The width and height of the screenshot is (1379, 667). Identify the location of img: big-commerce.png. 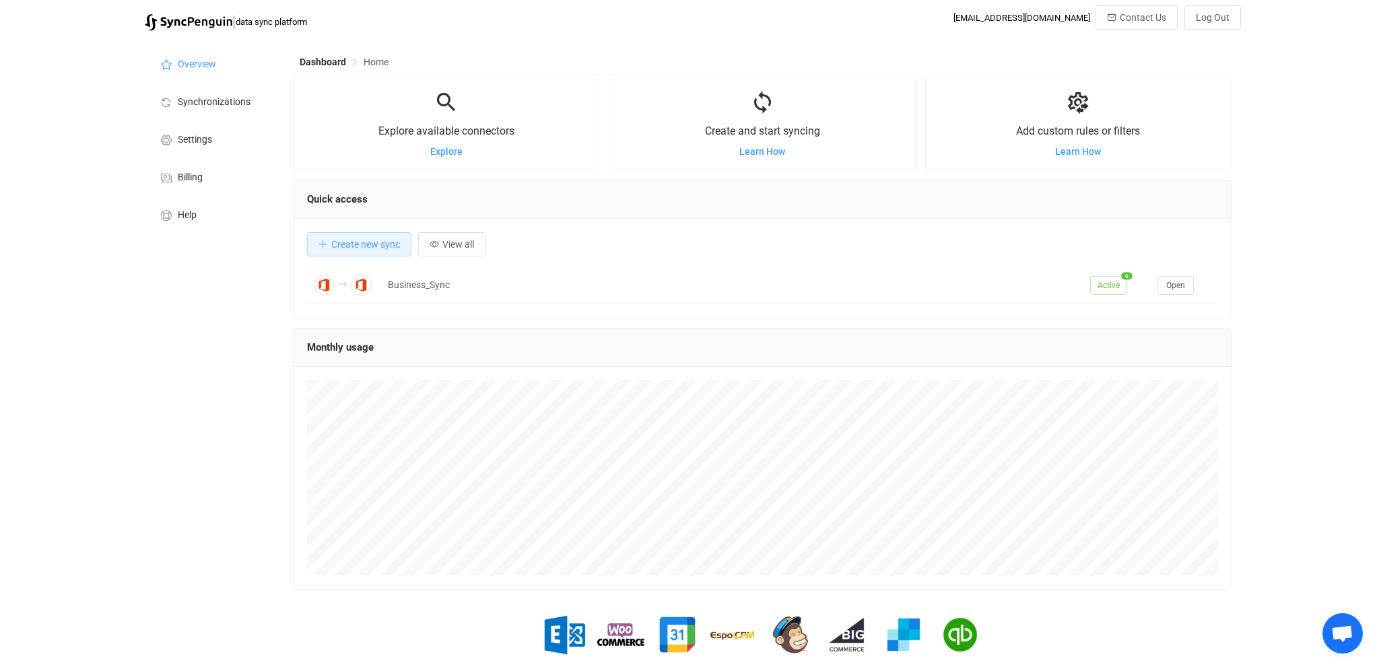
(847, 635).